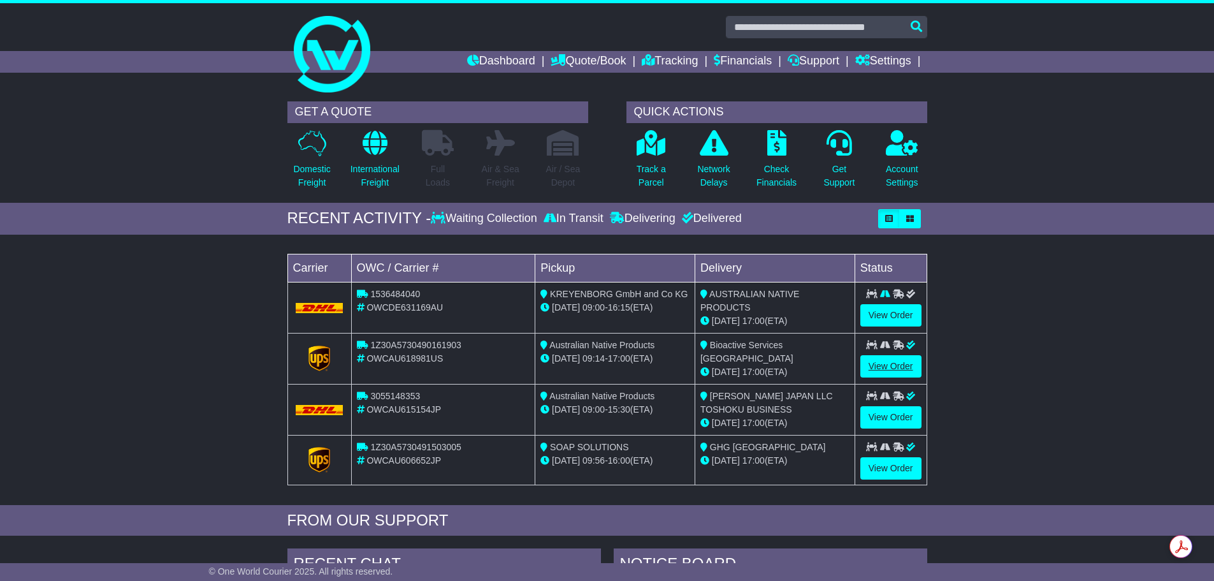 The image size is (1214, 581). What do you see at coordinates (588, 62) in the screenshot?
I see `a: Quote/Book` at bounding box center [588, 62].